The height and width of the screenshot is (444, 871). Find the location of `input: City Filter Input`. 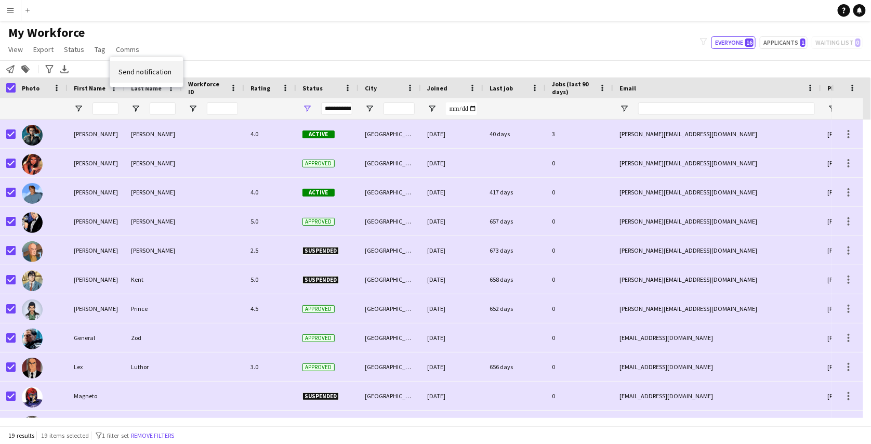

input: City Filter Input is located at coordinates (399, 109).